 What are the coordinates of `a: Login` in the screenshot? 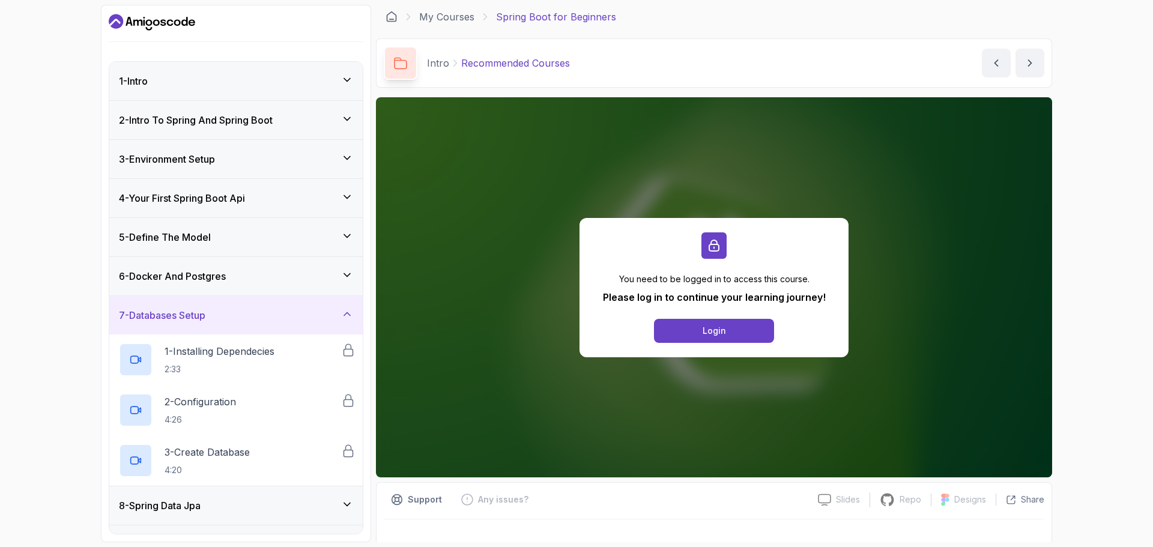 It's located at (714, 331).